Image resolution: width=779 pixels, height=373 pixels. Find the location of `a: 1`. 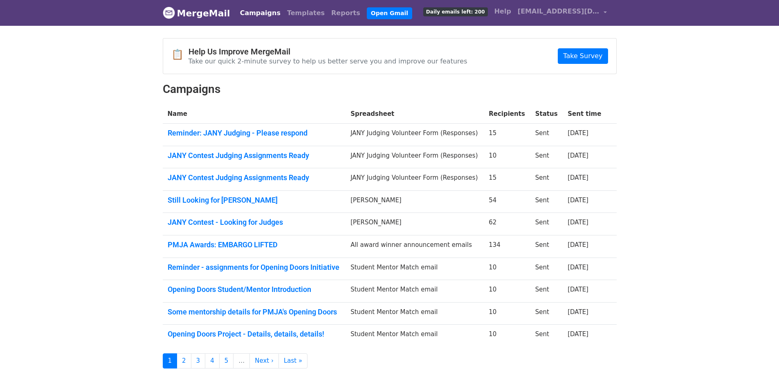

a: 1 is located at coordinates (170, 360).